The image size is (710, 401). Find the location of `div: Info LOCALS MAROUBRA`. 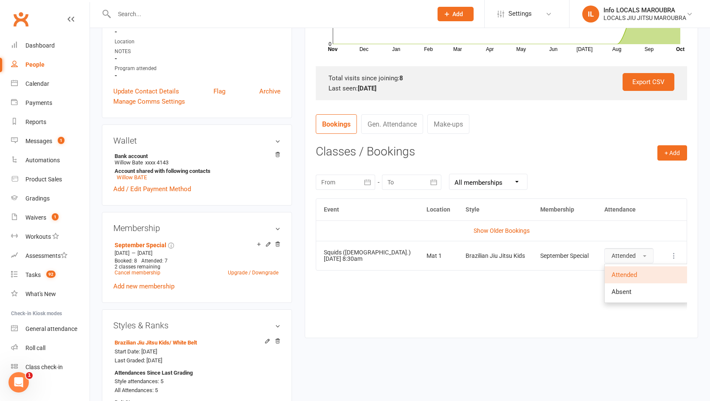

div: Info LOCALS MAROUBRA is located at coordinates (645, 10).